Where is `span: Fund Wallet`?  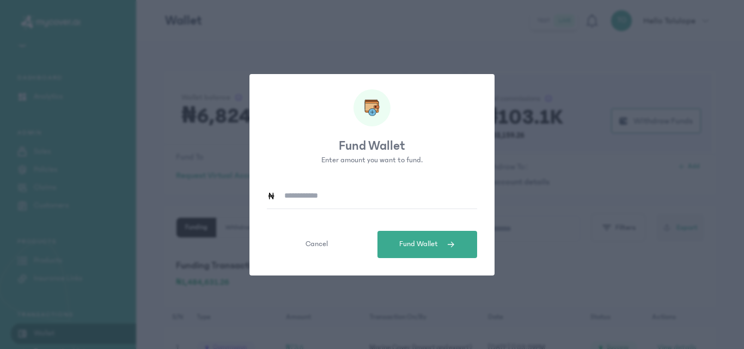
span: Fund Wallet is located at coordinates (418, 244).